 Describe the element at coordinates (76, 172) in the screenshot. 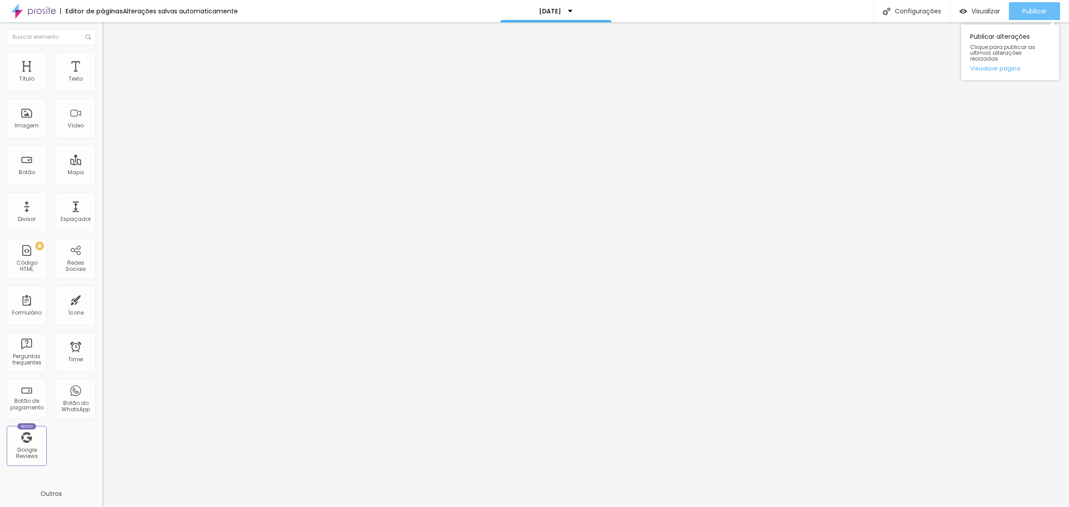

I see `div: Mapa` at that location.